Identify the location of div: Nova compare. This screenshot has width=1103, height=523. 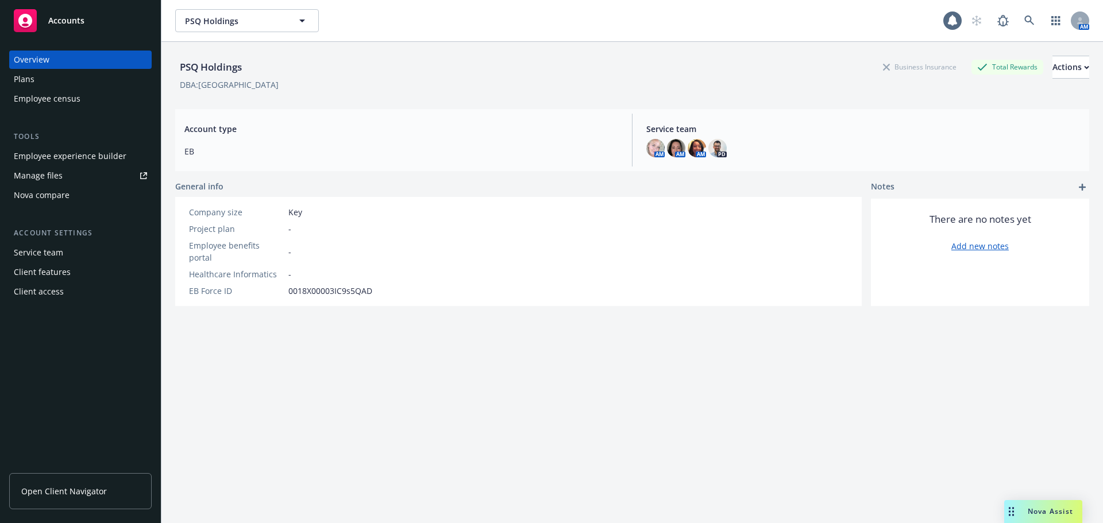
(41, 195).